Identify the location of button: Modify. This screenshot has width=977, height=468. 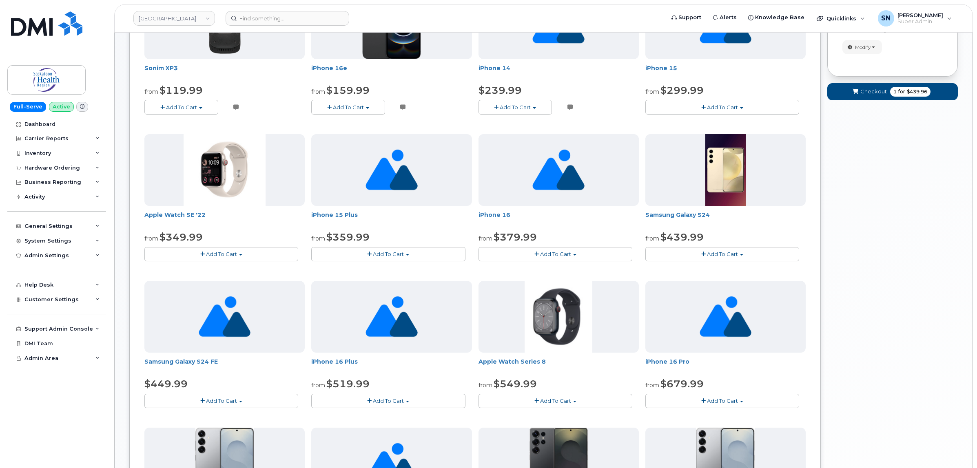
(862, 47).